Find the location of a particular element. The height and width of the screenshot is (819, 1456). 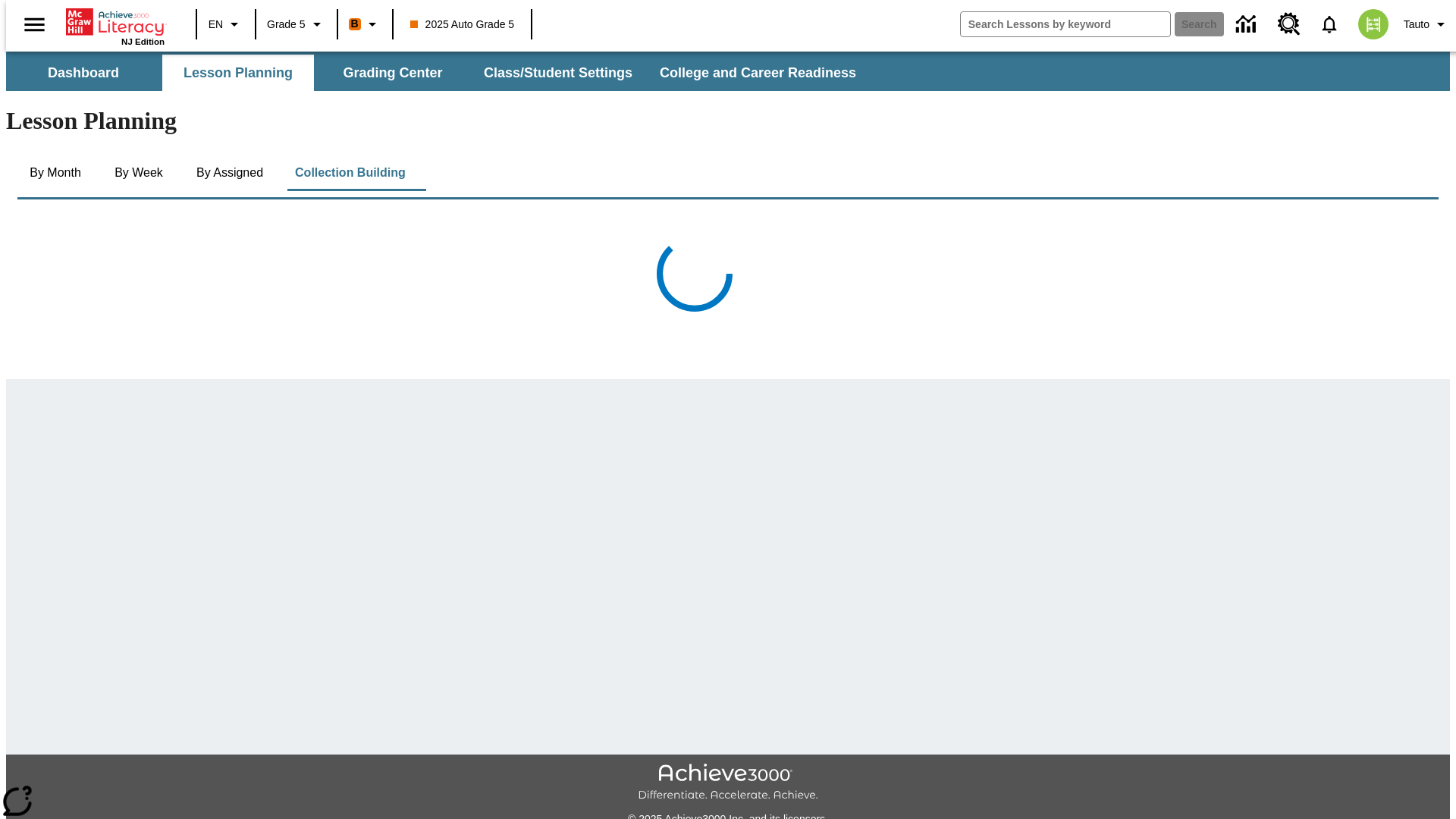

button: Grading Center is located at coordinates (392, 73).